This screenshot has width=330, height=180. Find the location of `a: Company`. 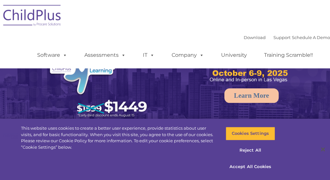

a: Company is located at coordinates (188, 55).